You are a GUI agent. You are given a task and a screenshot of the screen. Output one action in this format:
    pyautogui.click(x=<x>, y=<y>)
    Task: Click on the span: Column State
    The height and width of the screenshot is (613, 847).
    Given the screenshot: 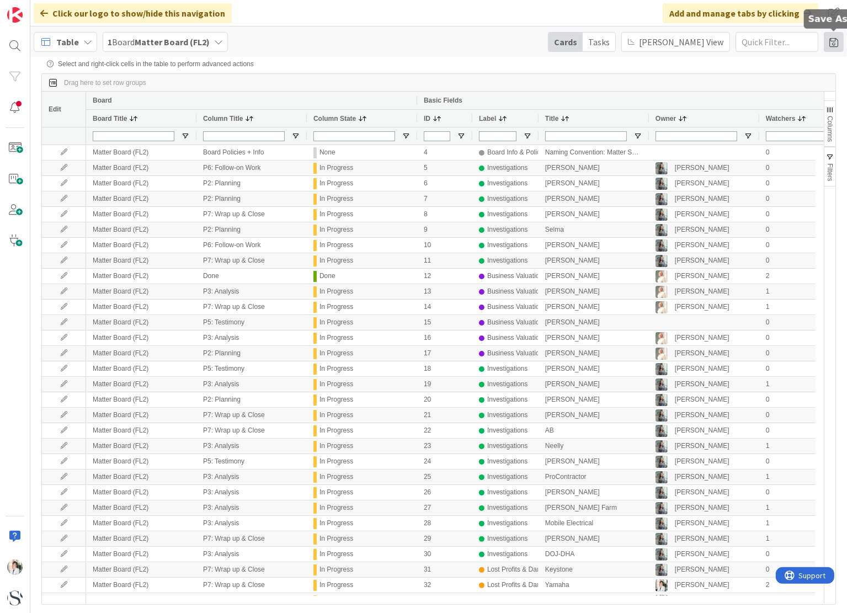 What is the action you would take?
    pyautogui.click(x=334, y=119)
    